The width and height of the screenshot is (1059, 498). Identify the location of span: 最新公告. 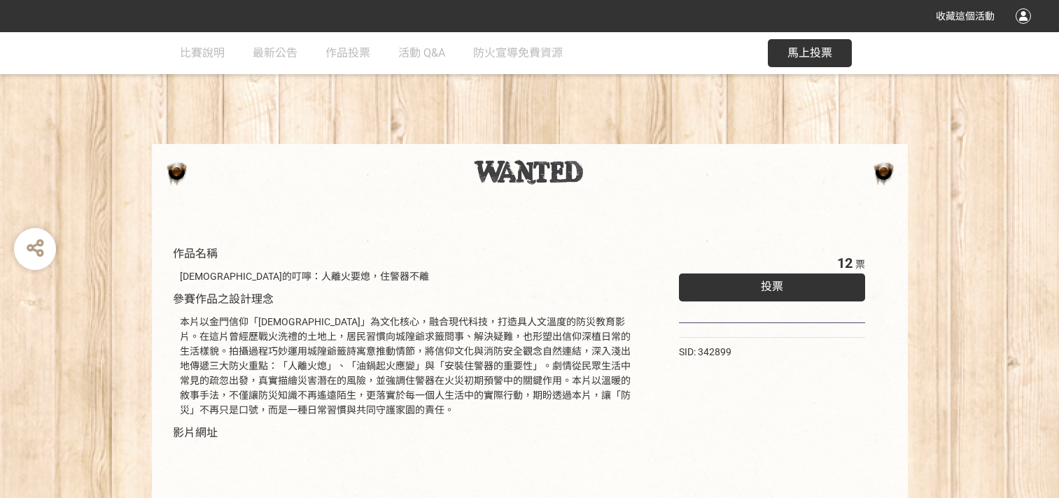
(275, 52).